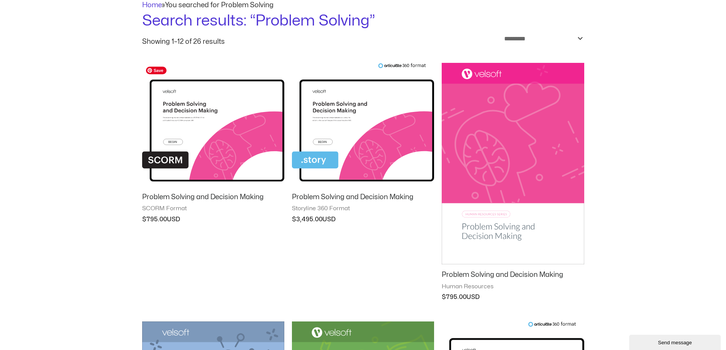  Describe the element at coordinates (307, 219) in the screenshot. I see `bdi: 3,495.00` at that location.